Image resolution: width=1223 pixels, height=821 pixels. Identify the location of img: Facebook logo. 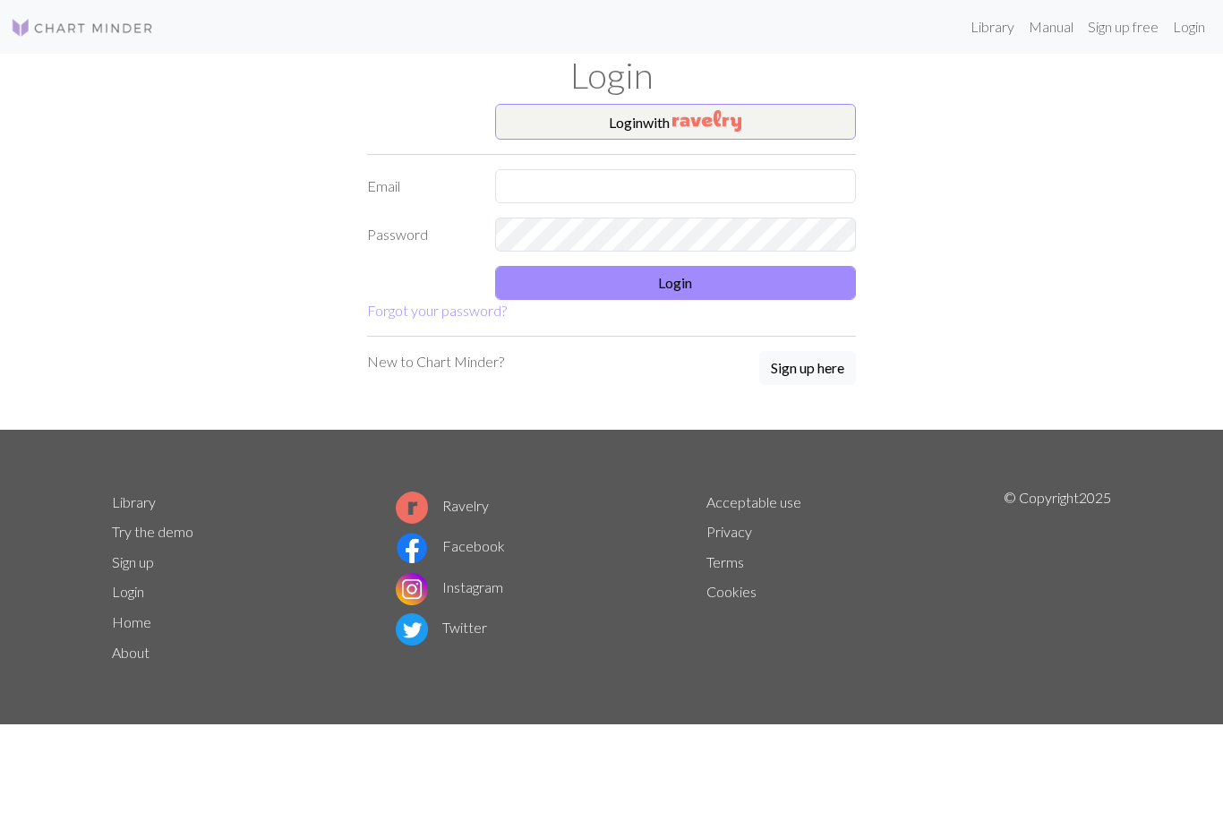
(412, 548).